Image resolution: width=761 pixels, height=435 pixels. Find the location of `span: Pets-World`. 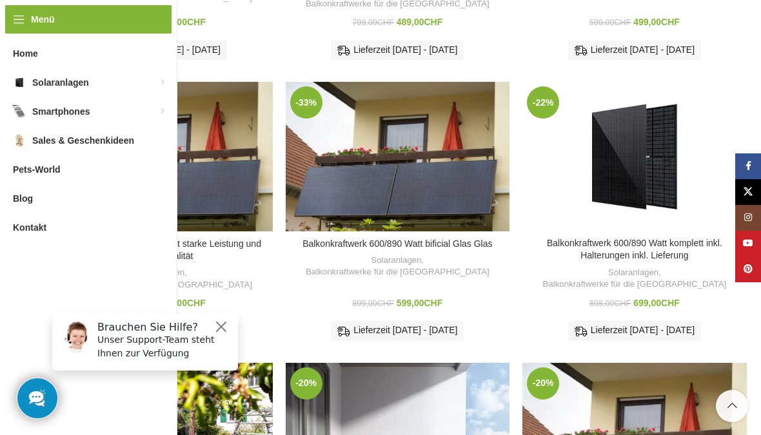

span: Pets-World is located at coordinates (37, 170).